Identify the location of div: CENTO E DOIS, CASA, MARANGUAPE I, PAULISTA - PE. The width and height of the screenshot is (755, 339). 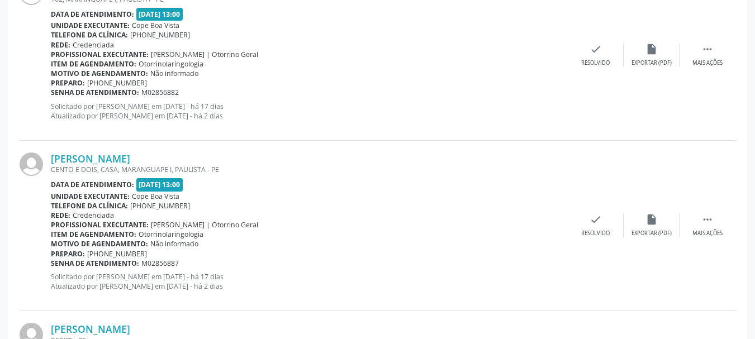
(309, 169).